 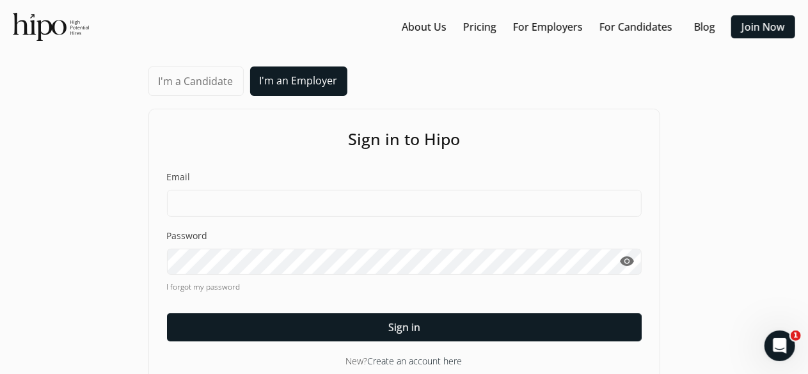 I want to click on button: For Employers, so click(x=548, y=27).